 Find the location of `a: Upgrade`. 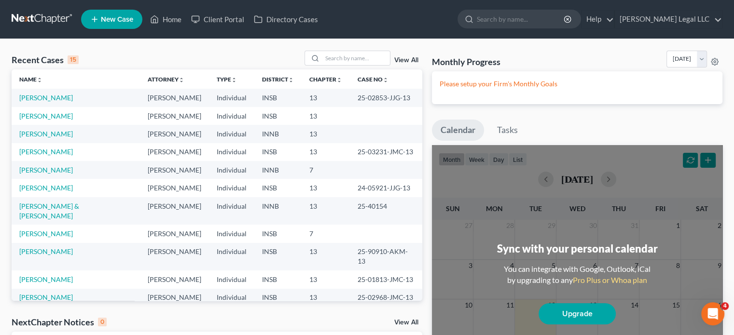

a: Upgrade is located at coordinates (577, 314).